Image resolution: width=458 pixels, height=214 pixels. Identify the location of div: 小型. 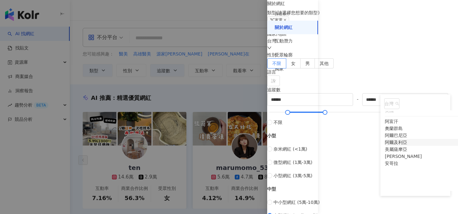
(362, 136).